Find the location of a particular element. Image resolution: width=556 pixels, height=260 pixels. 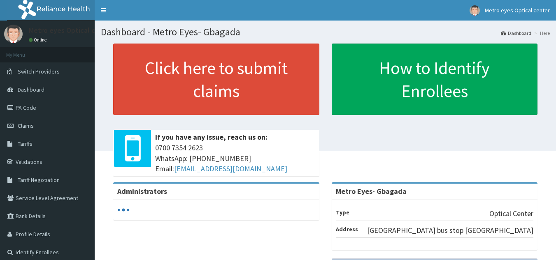

strong: Metro Eyes- Gbagada is located at coordinates (371, 191).